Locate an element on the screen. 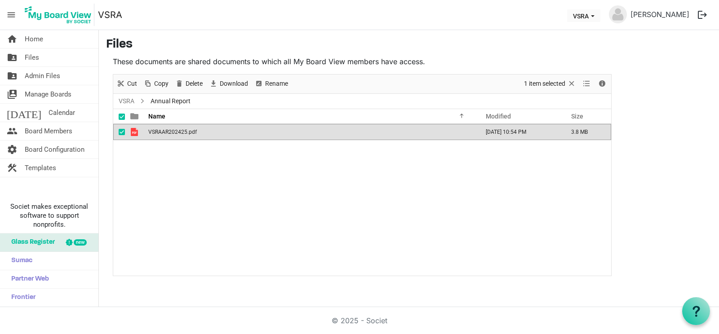 The width and height of the screenshot is (719, 334). button: logout is located at coordinates (702, 15).